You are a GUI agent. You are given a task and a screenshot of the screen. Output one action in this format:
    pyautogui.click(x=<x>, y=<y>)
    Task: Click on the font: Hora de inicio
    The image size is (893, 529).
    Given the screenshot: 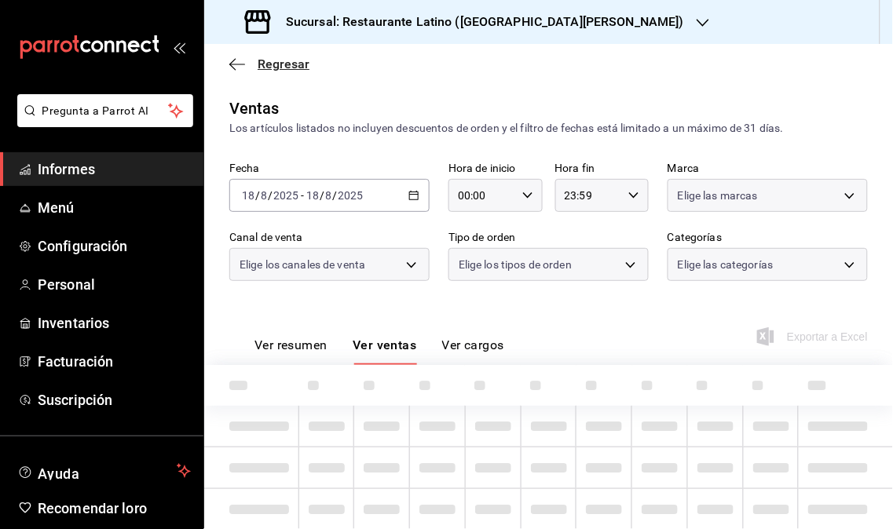 What is the action you would take?
    pyautogui.click(x=482, y=169)
    